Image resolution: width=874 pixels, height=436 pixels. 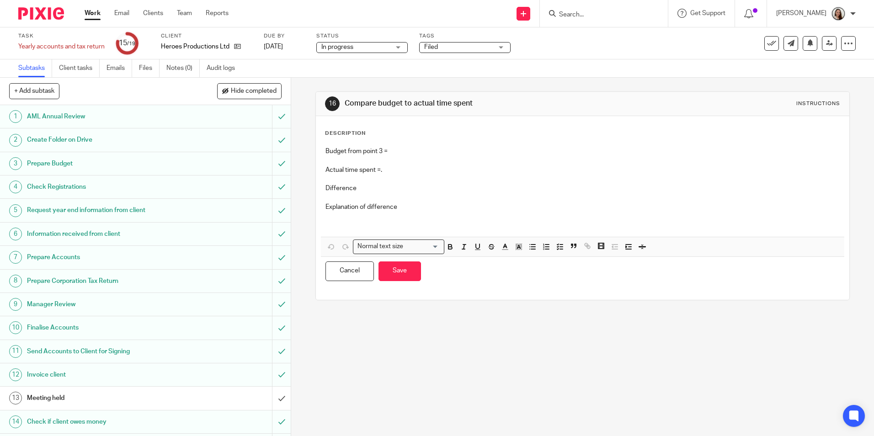 What do you see at coordinates (79, 68) in the screenshot?
I see `a: Client tasks` at bounding box center [79, 68].